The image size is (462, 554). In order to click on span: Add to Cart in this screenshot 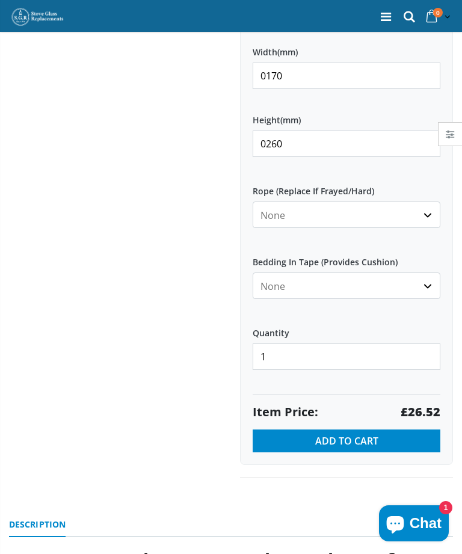, I will do `click(347, 441)`.